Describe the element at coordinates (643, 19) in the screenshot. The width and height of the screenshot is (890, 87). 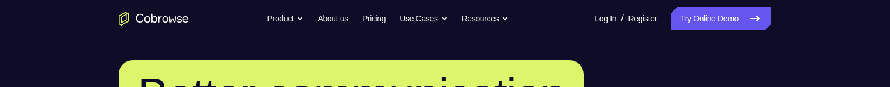
I see `a: Register` at that location.